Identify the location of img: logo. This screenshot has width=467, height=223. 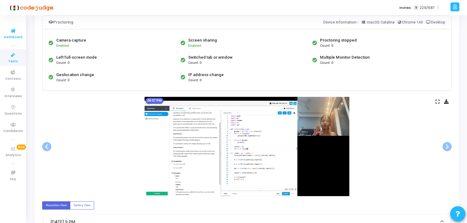
(31, 8).